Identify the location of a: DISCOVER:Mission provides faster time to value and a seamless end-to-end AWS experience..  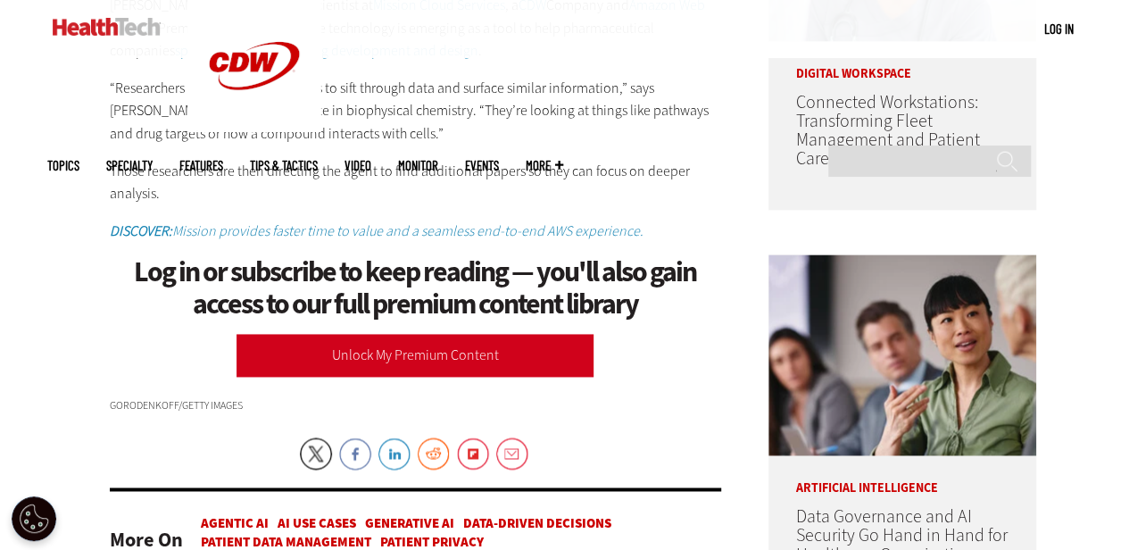
(377, 230).